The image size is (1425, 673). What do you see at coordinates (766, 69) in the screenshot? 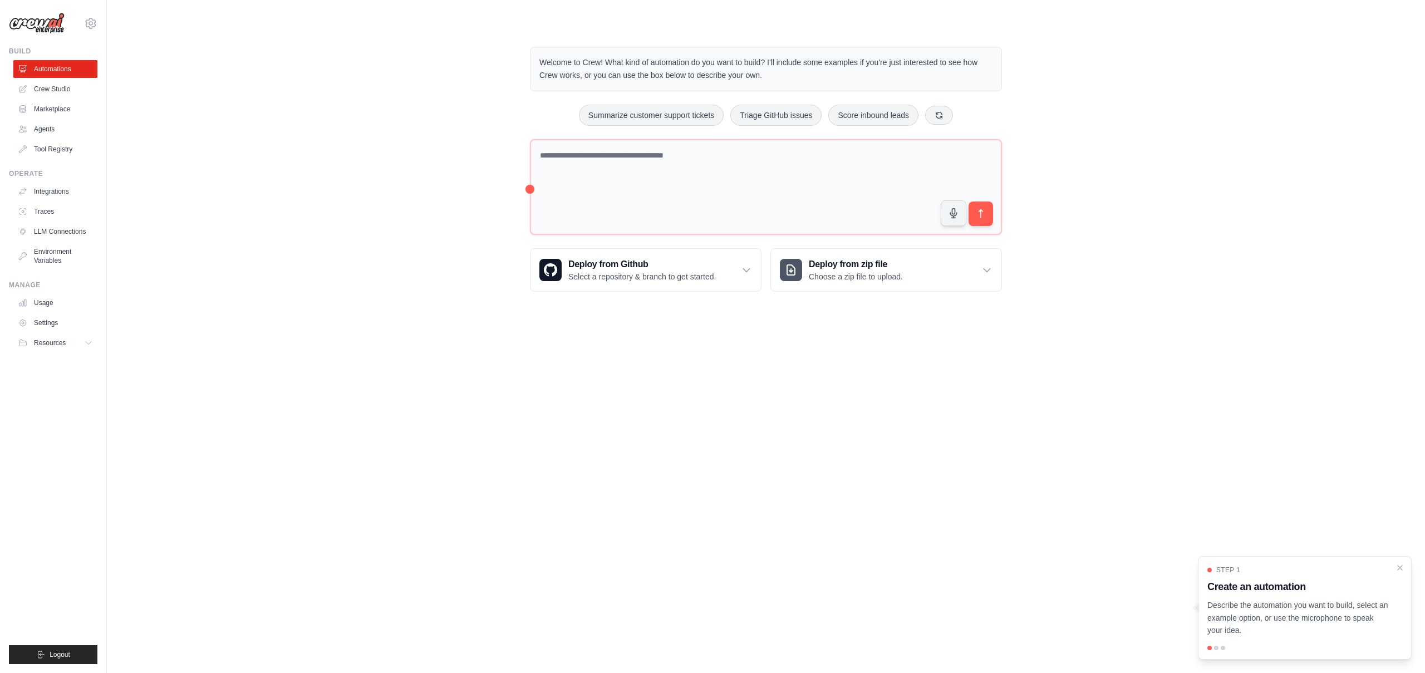
I see `p: Welcome to Crew! What kind of automation do you want to build? I'll include some examples if you'...` at bounding box center [766, 69].